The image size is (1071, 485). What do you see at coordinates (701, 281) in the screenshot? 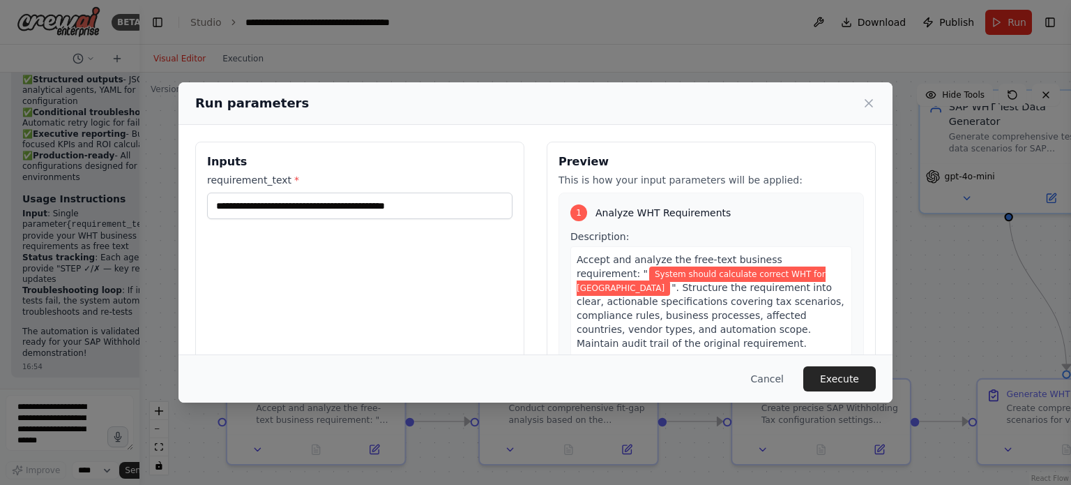
I see `span: Variable: requirement_text` at bounding box center [701, 281].